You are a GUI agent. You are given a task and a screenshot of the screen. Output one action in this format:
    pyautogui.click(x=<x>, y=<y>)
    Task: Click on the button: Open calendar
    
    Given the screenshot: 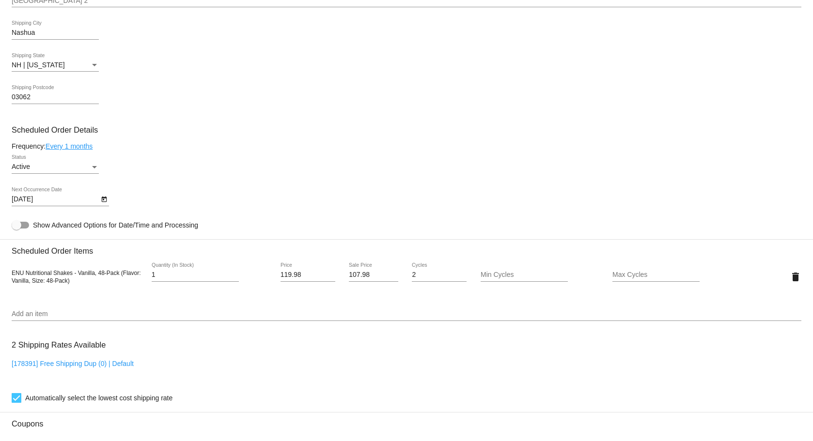 What is the action you would take?
    pyautogui.click(x=104, y=199)
    